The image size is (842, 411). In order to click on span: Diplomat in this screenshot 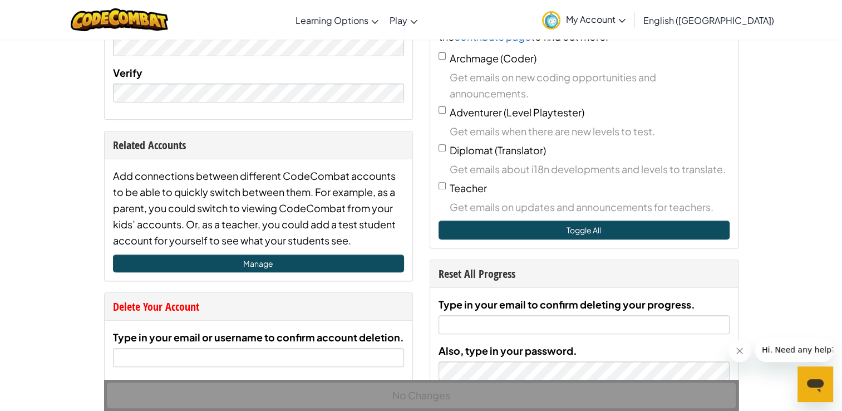, I will do `click(472, 150)`.